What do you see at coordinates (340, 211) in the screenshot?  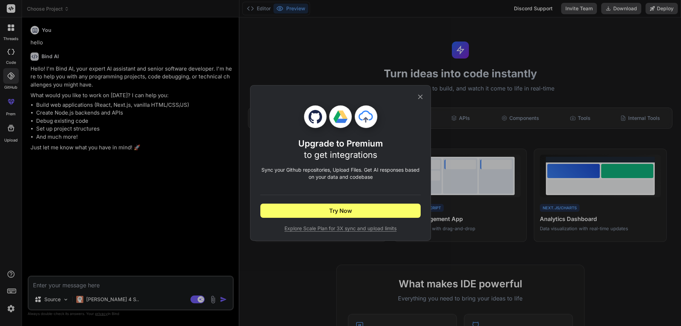 I see `button: Try Now` at bounding box center [340, 211].